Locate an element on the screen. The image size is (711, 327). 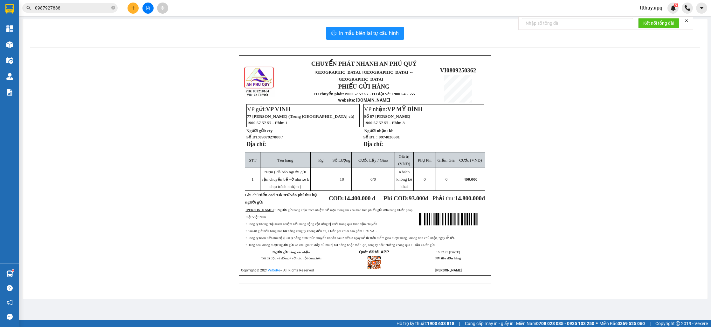
span: VP MỸ ĐÌNH is located at coordinates (405, 109).